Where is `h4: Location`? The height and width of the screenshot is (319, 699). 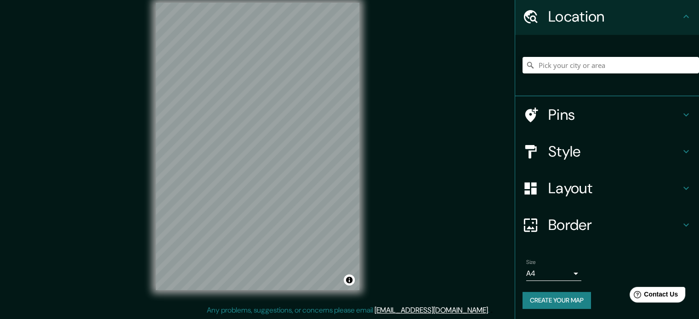 h4: Location is located at coordinates (614, 17).